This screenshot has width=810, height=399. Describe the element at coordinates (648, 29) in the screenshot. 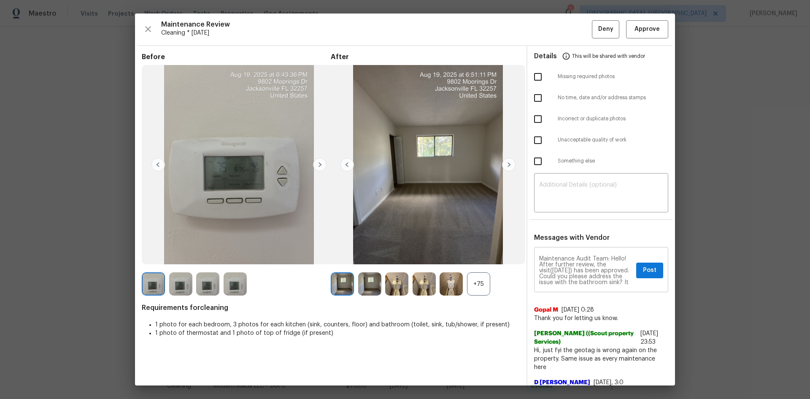

I see `span: Approve` at that location.